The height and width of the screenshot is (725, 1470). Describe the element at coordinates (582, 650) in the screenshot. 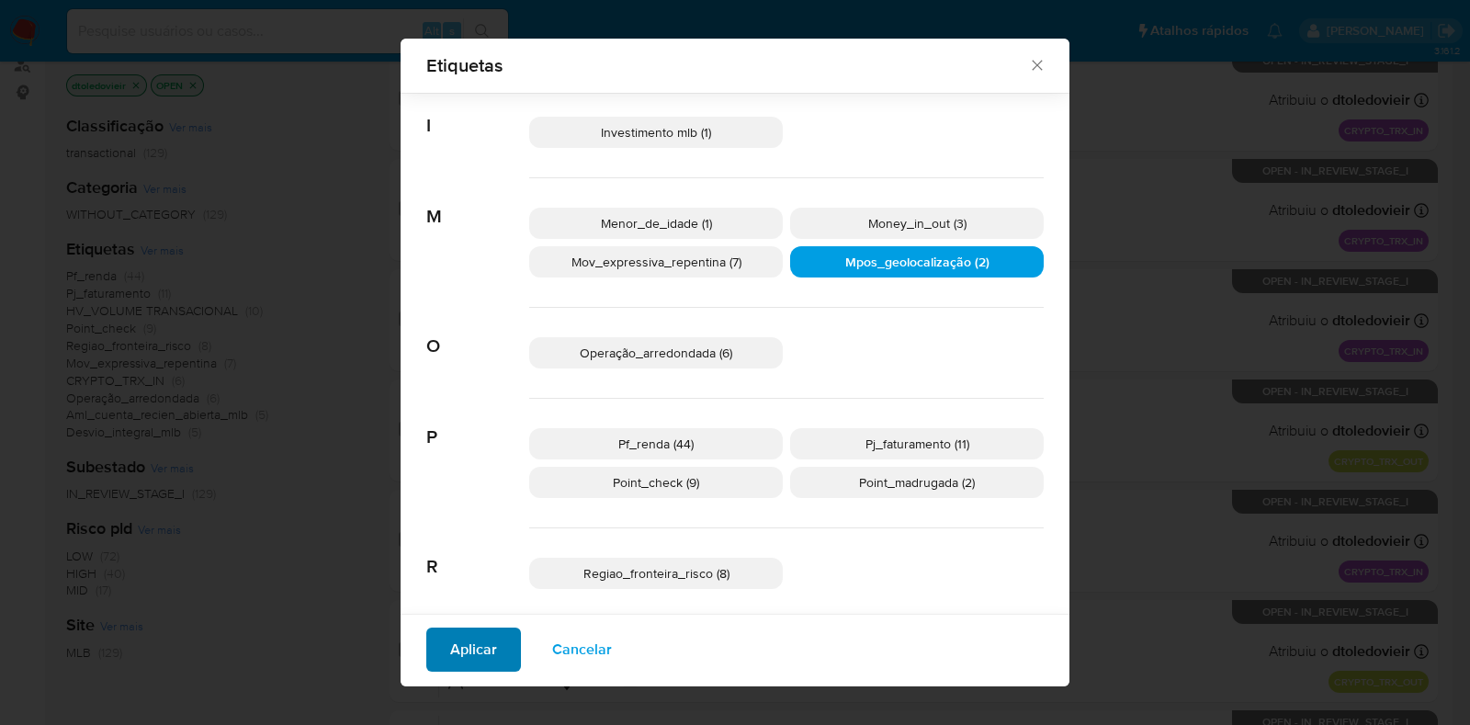

I see `button: Cancelar` at that location.